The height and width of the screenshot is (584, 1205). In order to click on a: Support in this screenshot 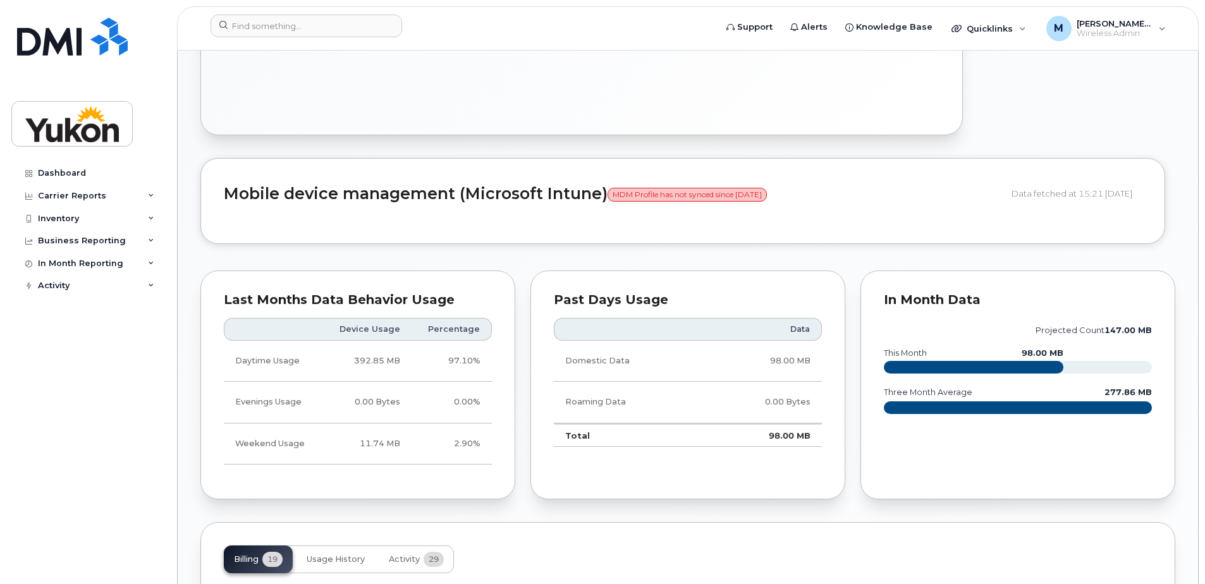, I will do `click(749, 27)`.